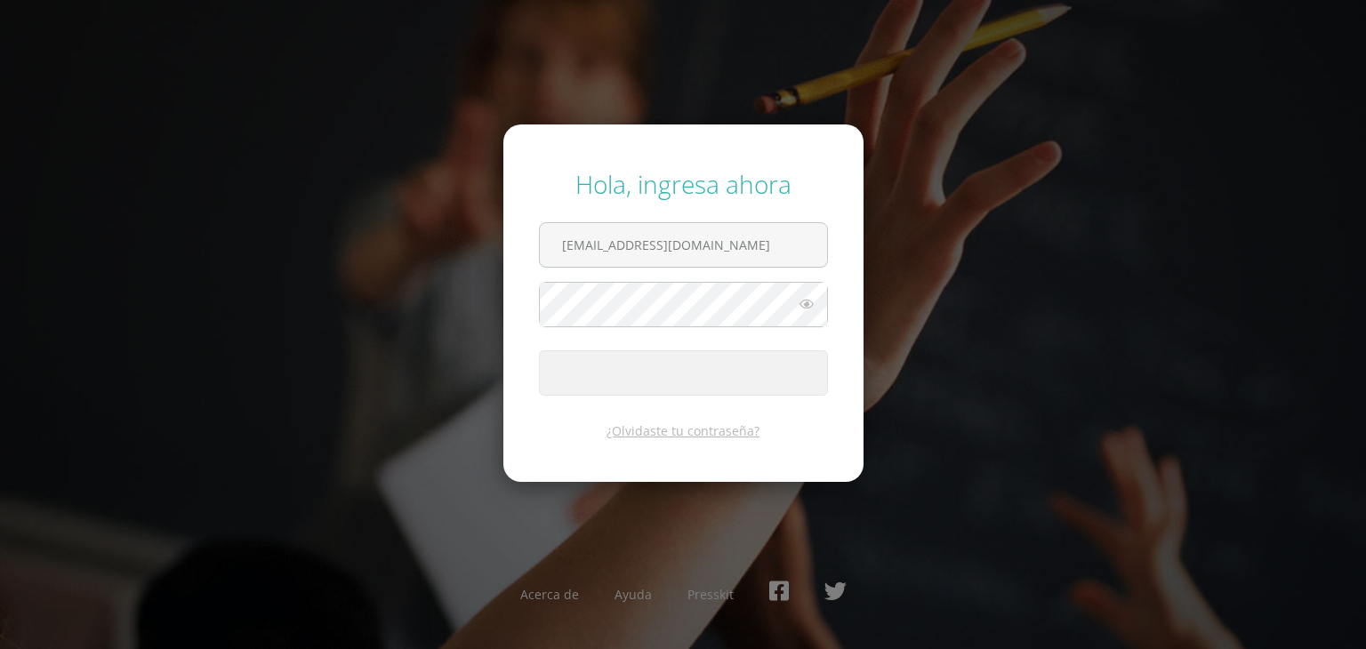  What do you see at coordinates (633, 594) in the screenshot?
I see `a: Ayuda` at bounding box center [633, 594].